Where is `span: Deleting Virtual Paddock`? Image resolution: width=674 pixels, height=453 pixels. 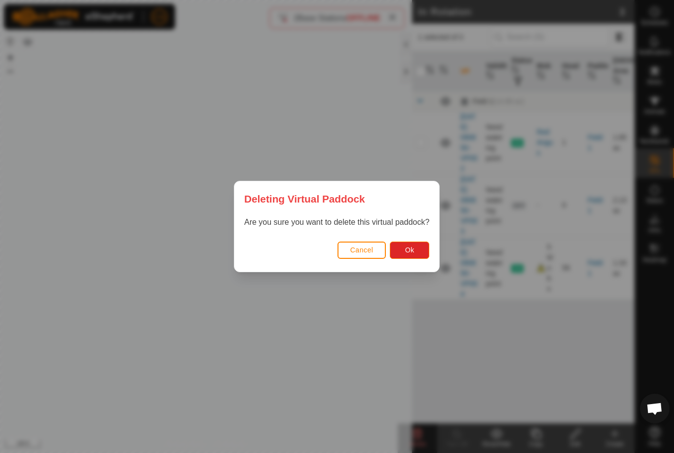
span: Deleting Virtual Paddock is located at coordinates (305, 198).